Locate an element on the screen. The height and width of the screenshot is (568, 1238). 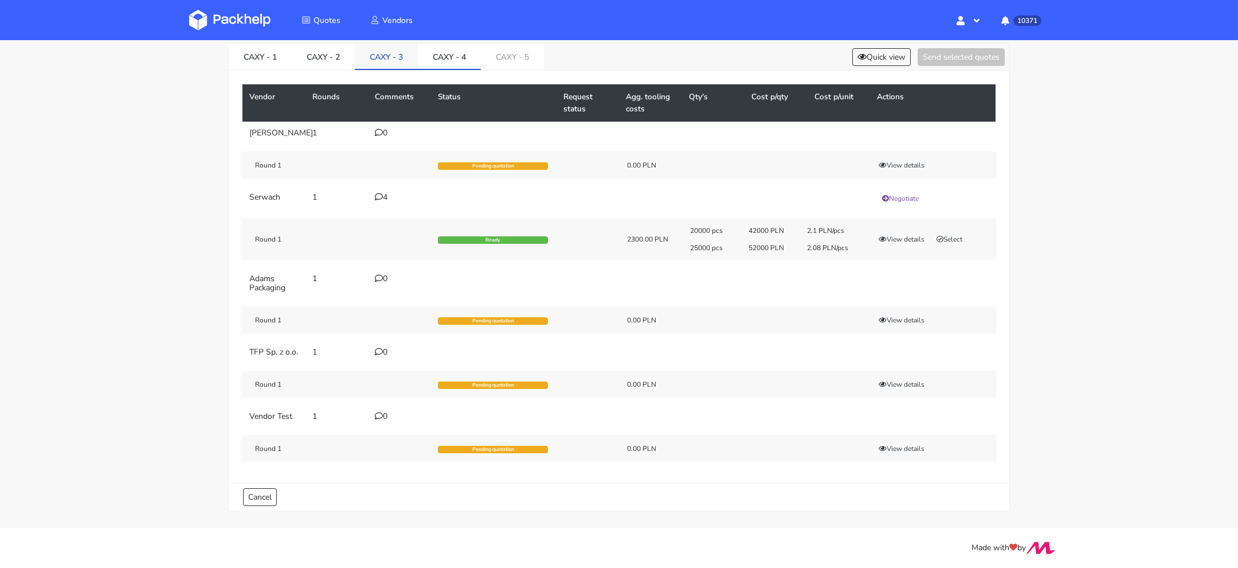
td: Vendor Test is located at coordinates (274, 416).